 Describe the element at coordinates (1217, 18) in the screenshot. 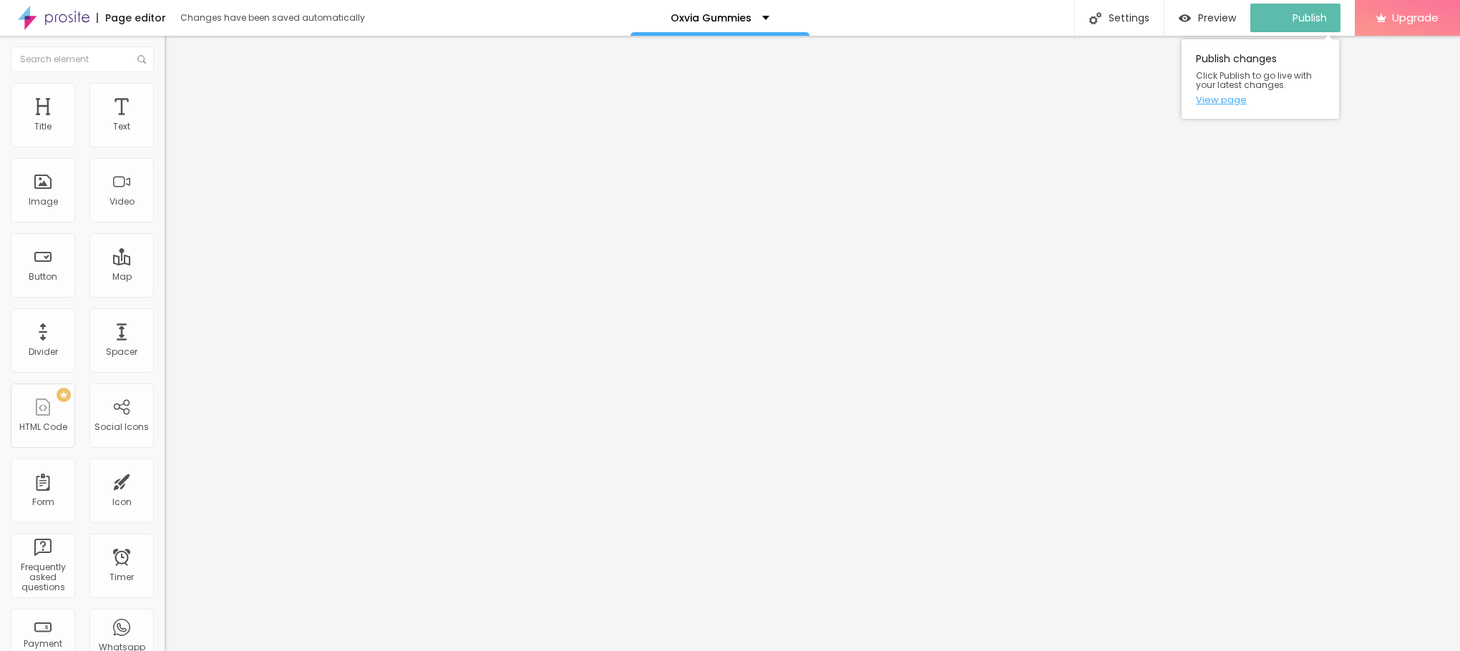

I see `span: Preview` at that location.